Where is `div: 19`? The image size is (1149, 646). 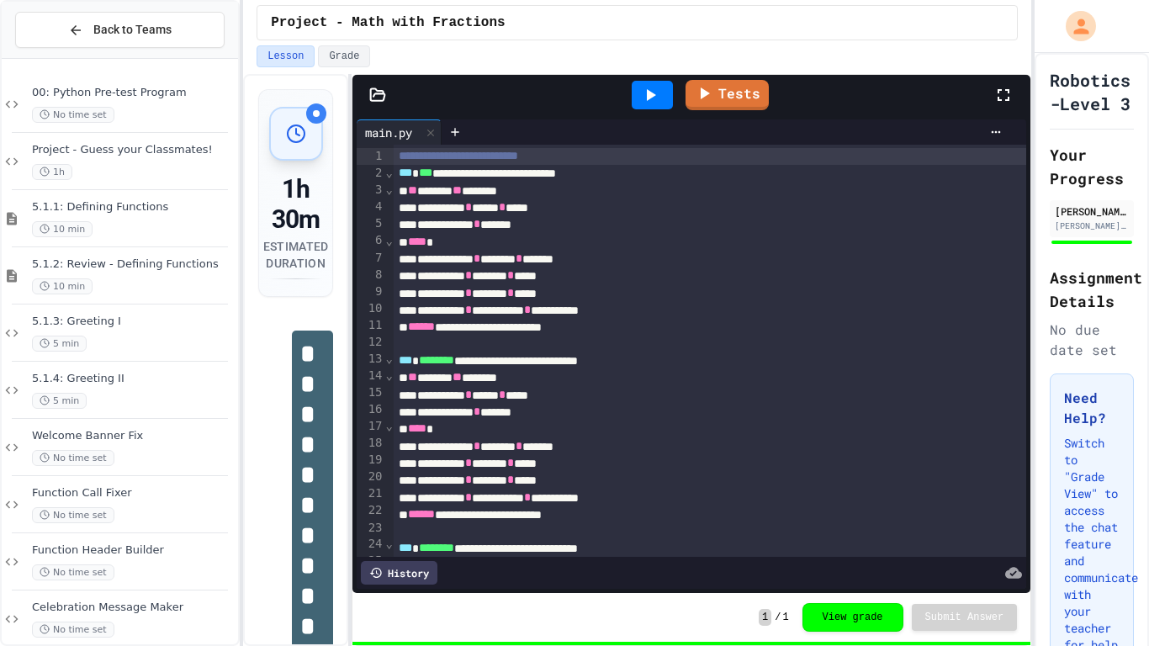 div: 19 is located at coordinates (370, 460).